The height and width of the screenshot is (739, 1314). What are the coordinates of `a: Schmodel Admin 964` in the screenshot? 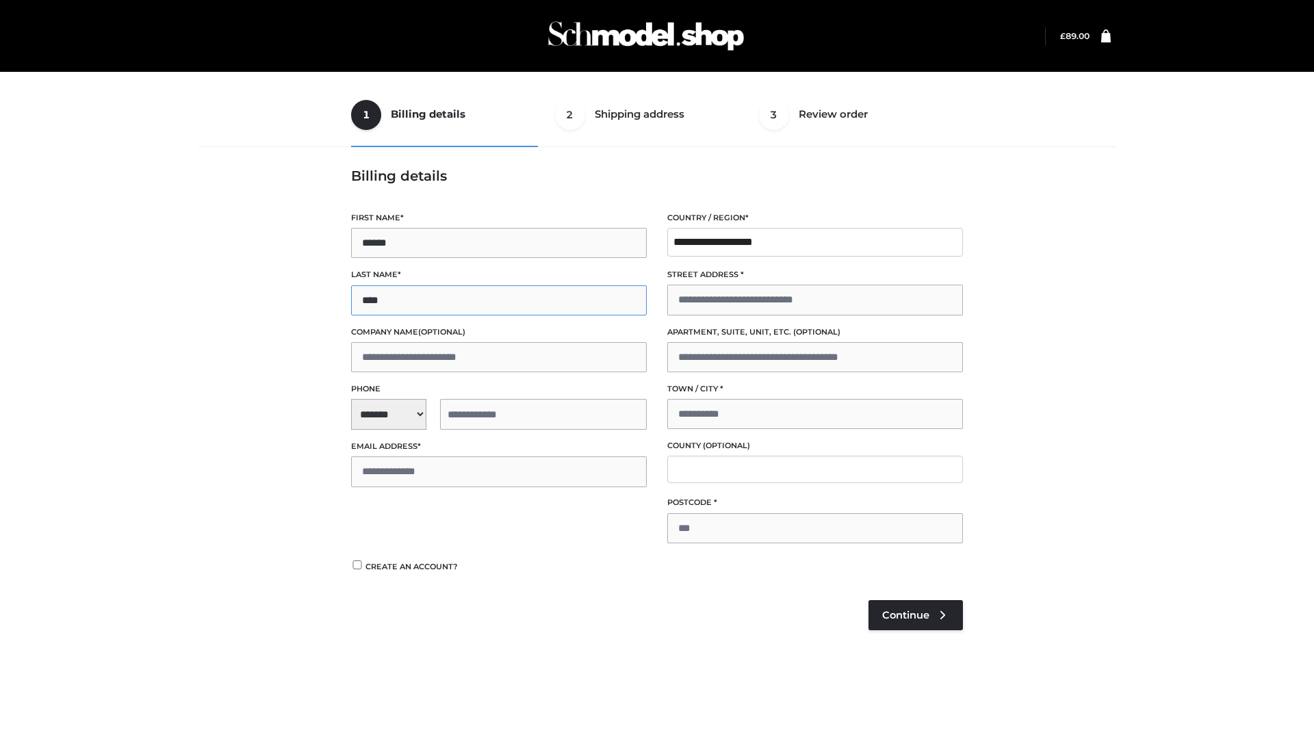 It's located at (646, 36).